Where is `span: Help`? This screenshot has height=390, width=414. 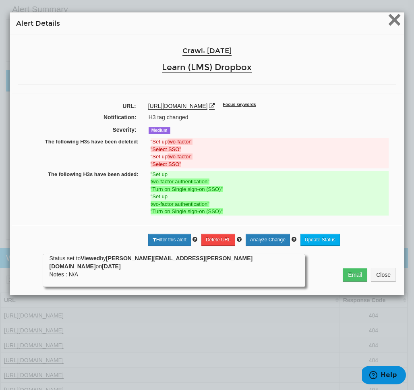 span: Help is located at coordinates (27, 9).